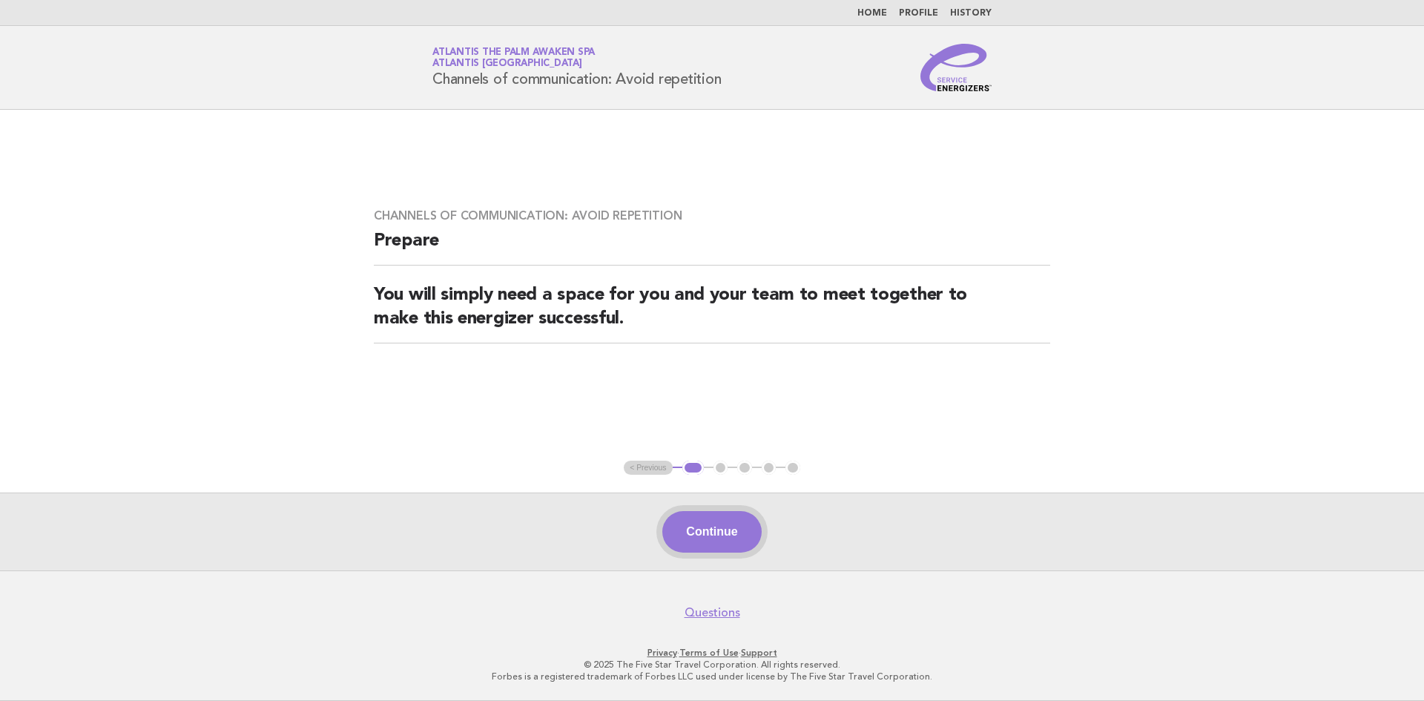 This screenshot has height=701, width=1424. What do you see at coordinates (759, 652) in the screenshot?
I see `a: Support` at bounding box center [759, 652].